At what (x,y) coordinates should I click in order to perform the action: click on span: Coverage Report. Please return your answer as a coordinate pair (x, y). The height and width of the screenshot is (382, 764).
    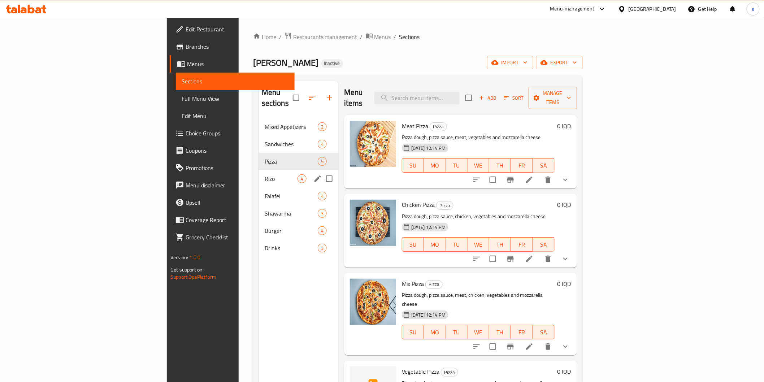
    Looking at the image, I should click on (237, 220).